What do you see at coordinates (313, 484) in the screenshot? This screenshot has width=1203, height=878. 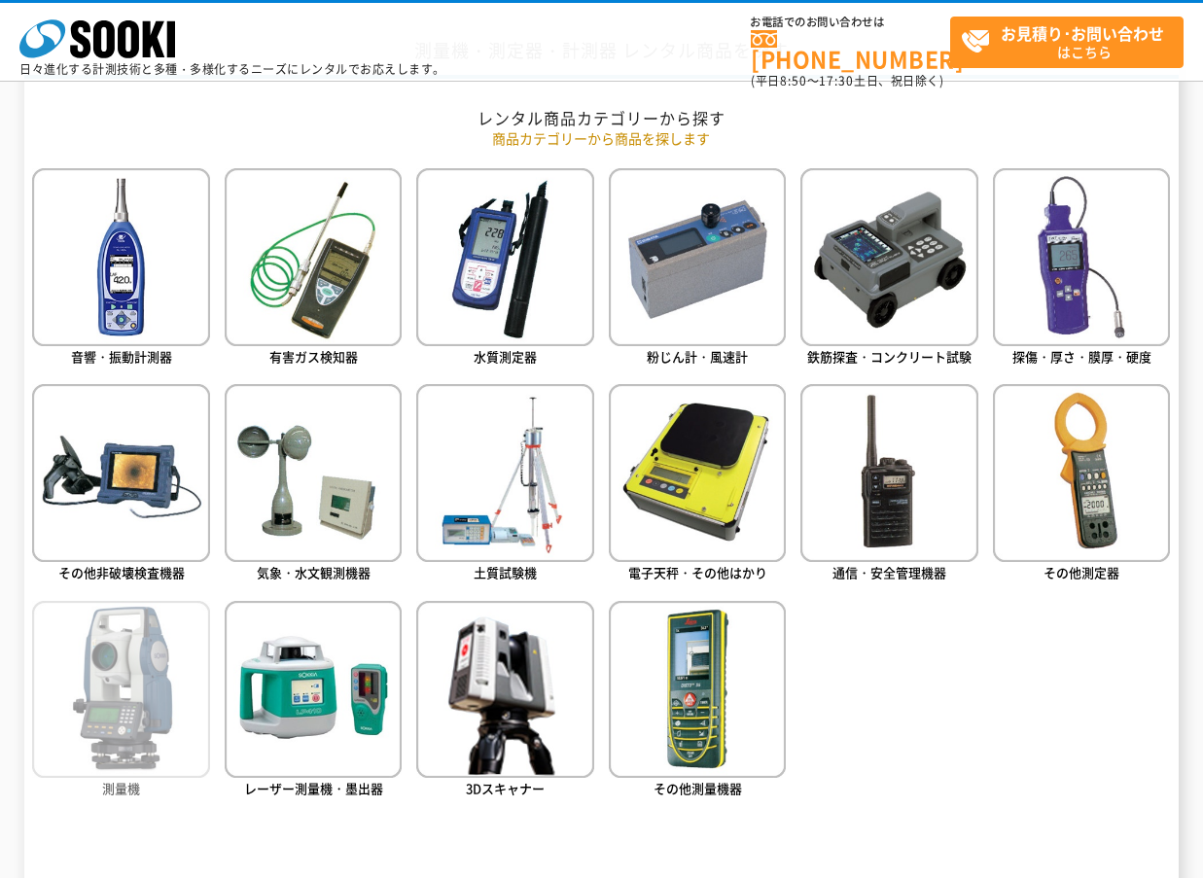 I see `a: 気象・水文観測機器` at bounding box center [313, 484].